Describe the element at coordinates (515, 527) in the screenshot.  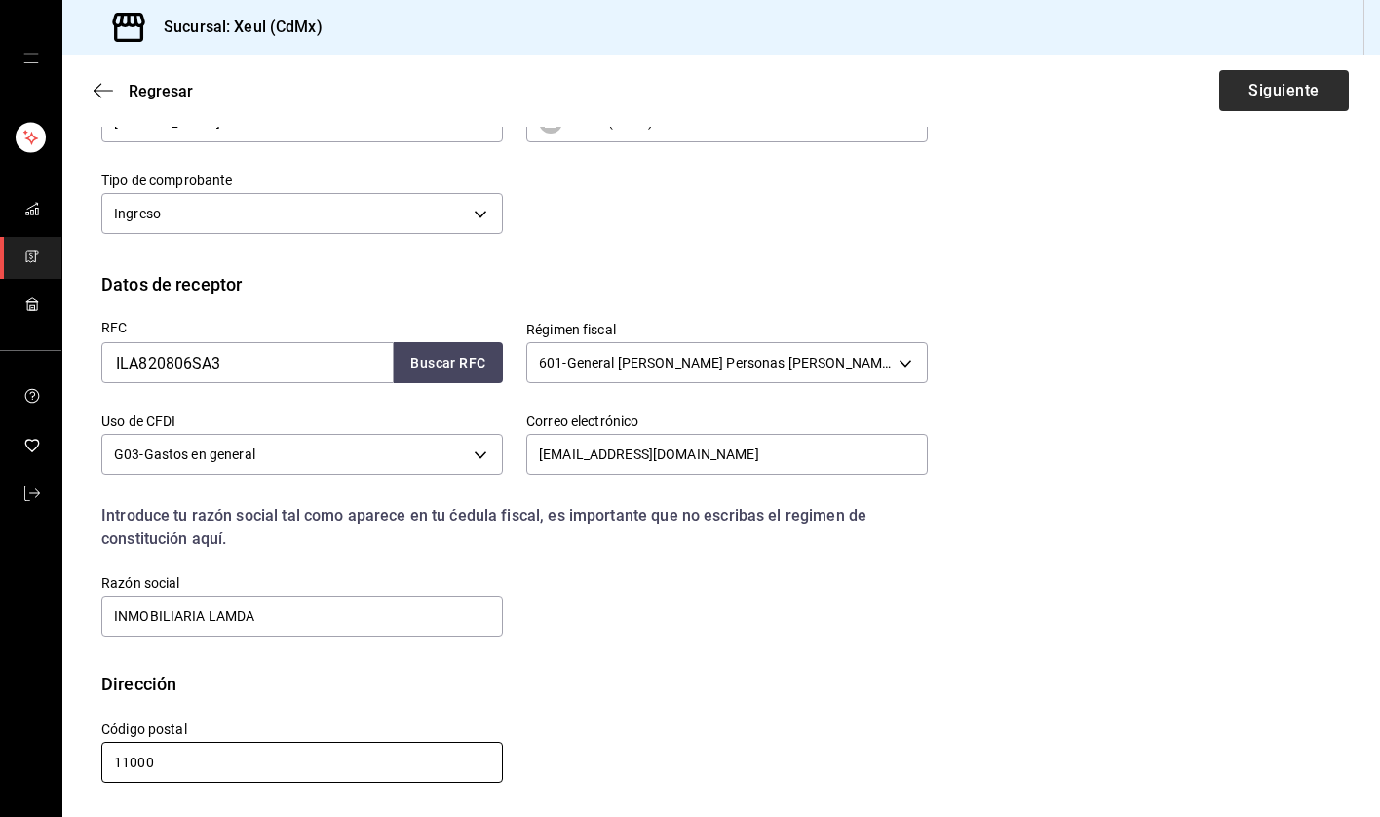
I see `div: Introduce tu razón social tal como aparece en tu ćedula fiscal, es importante que no escribas el ...` at that location.